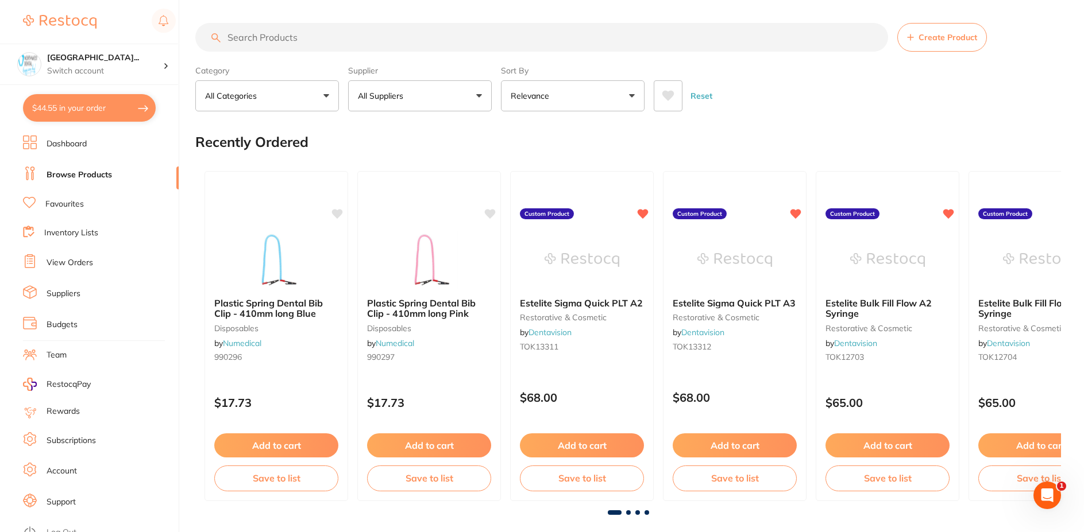  Describe the element at coordinates (429, 308) in the screenshot. I see `b: Plastic Spring Dental Bib Clip - 410mm long Pink` at that location.